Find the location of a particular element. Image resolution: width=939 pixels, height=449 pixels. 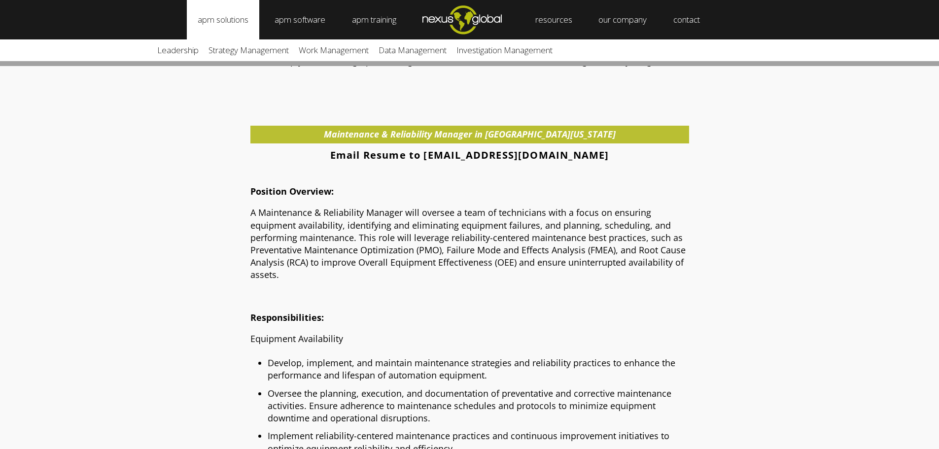

p: Equipment Availability is located at coordinates (470, 339).